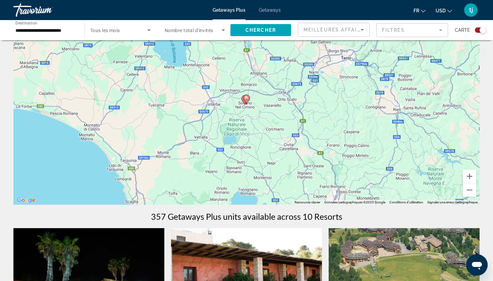 This screenshot has width=493, height=281. Describe the element at coordinates (443, 10) in the screenshot. I see `button: Change currency` at that location.